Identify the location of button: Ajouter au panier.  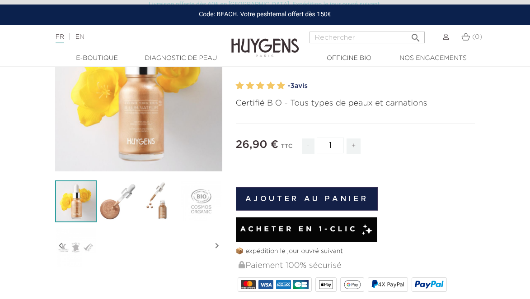
(307, 199).